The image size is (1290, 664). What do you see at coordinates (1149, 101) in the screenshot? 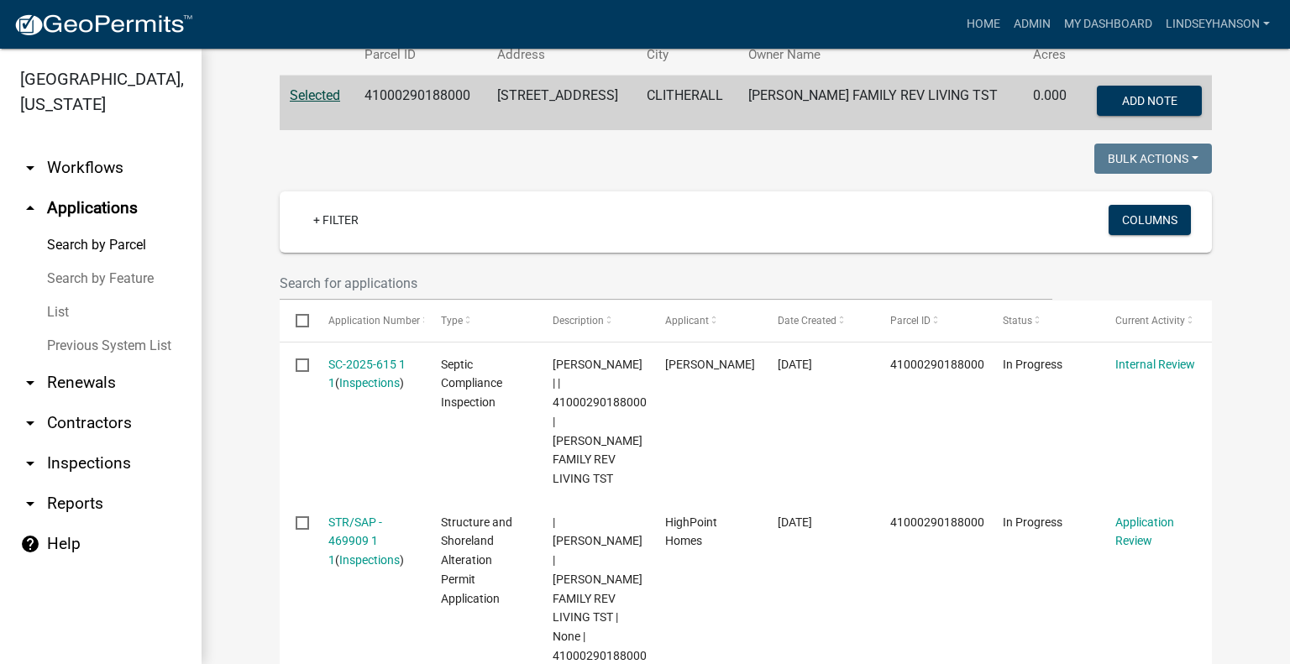
I see `span: Add Note` at bounding box center [1149, 101].